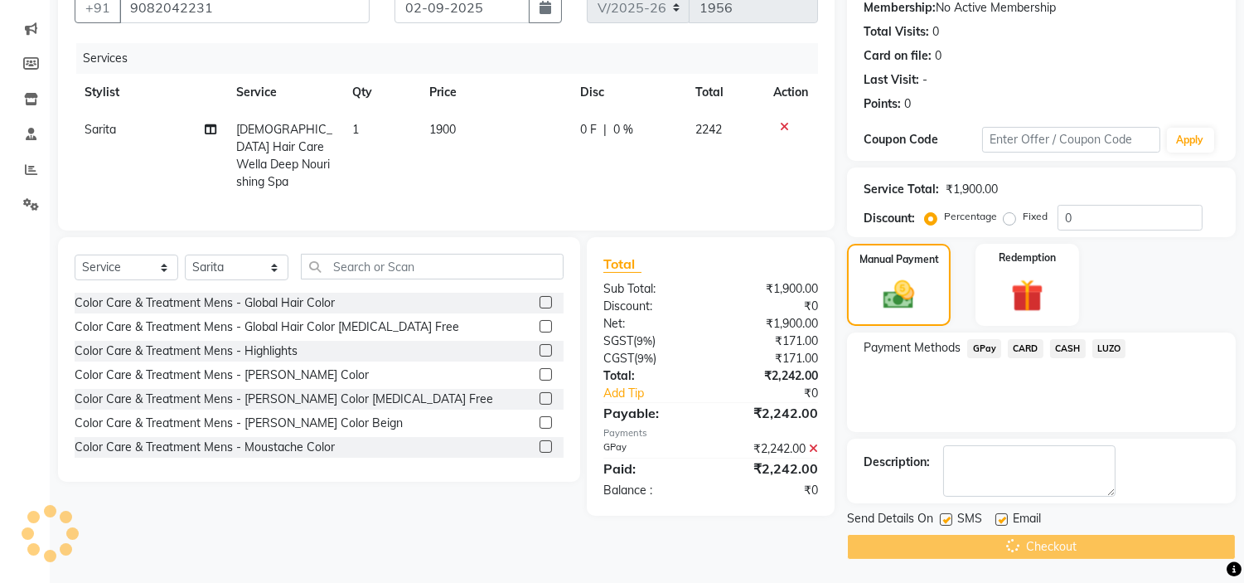 This screenshot has height=583, width=1244. I want to click on span: SGST, so click(618, 341).